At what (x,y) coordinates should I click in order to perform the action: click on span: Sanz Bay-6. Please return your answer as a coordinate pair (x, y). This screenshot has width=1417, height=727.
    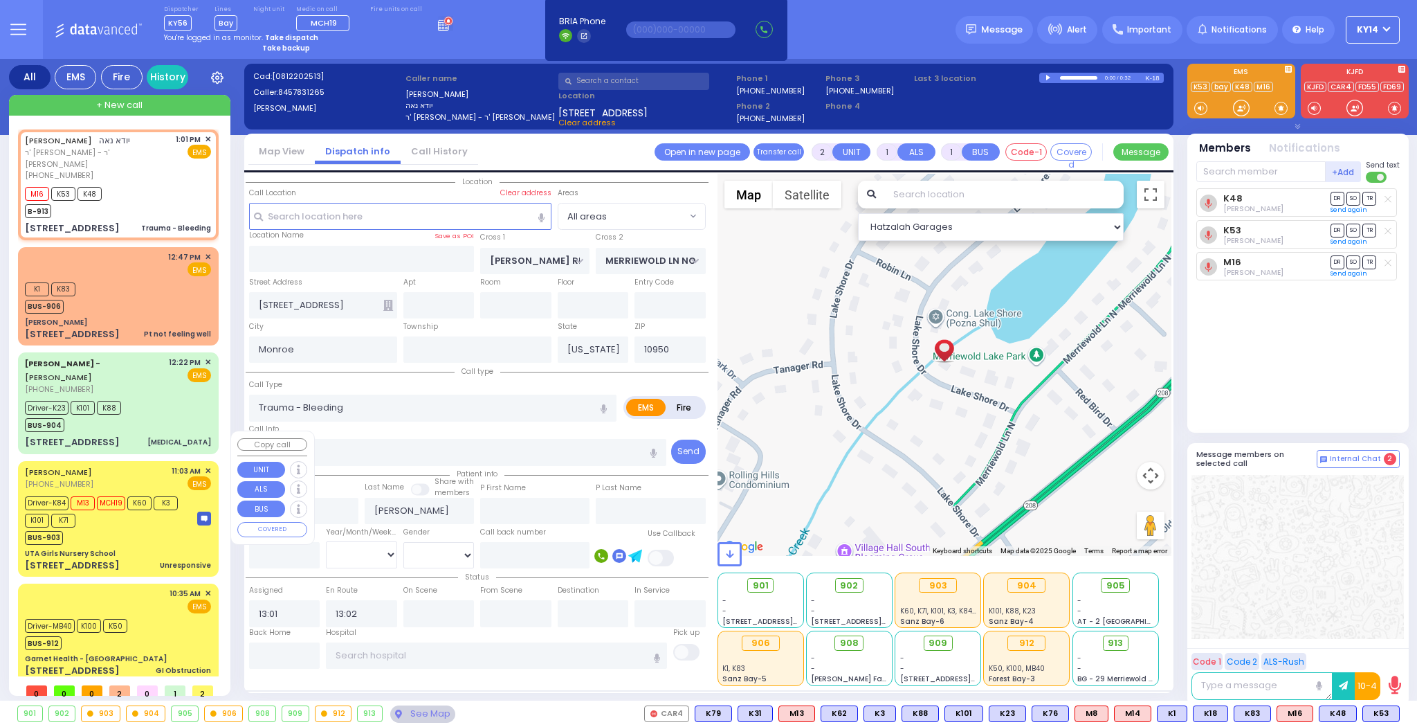
    Looking at the image, I should click on (922, 621).